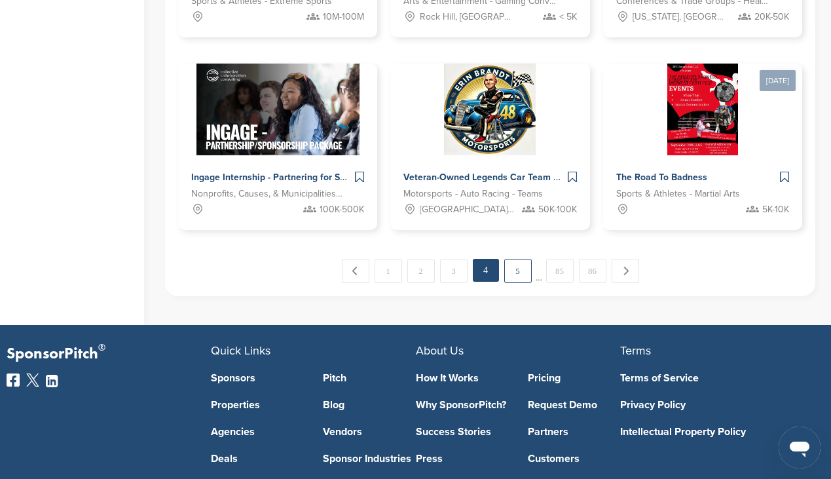  I want to click on em: 4, so click(486, 270).